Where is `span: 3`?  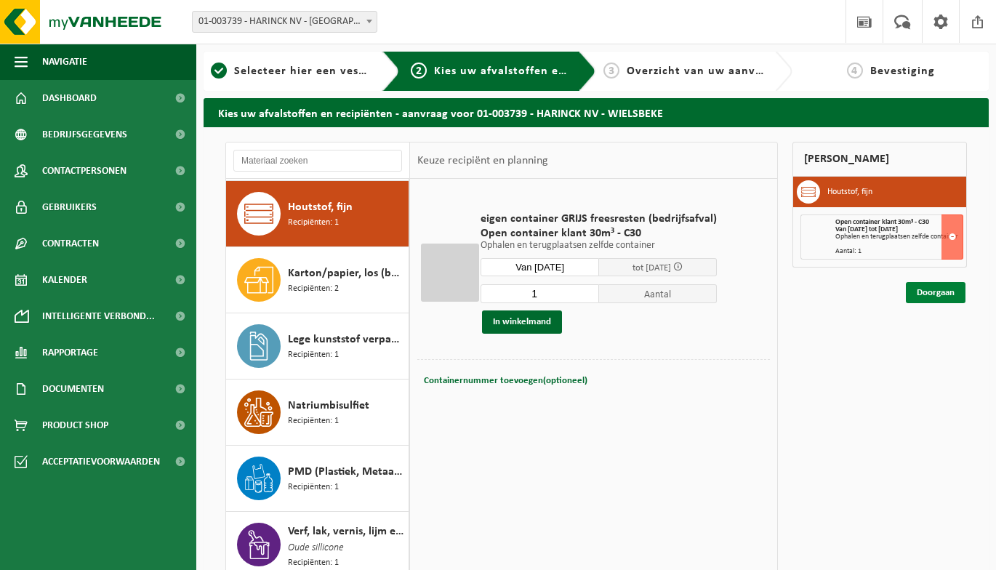
span: 3 is located at coordinates (612, 71).